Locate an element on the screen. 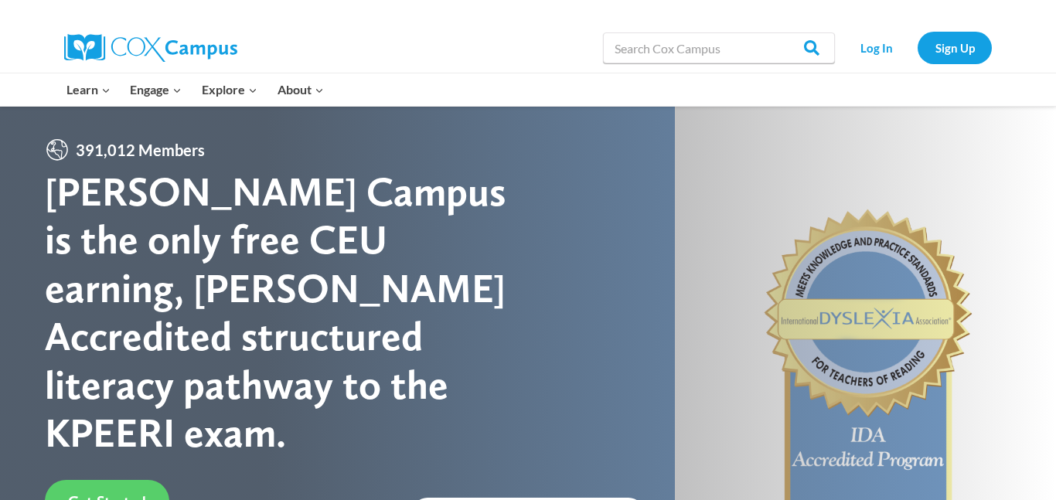 Image resolution: width=1056 pixels, height=500 pixels. span: Explore is located at coordinates (230, 90).